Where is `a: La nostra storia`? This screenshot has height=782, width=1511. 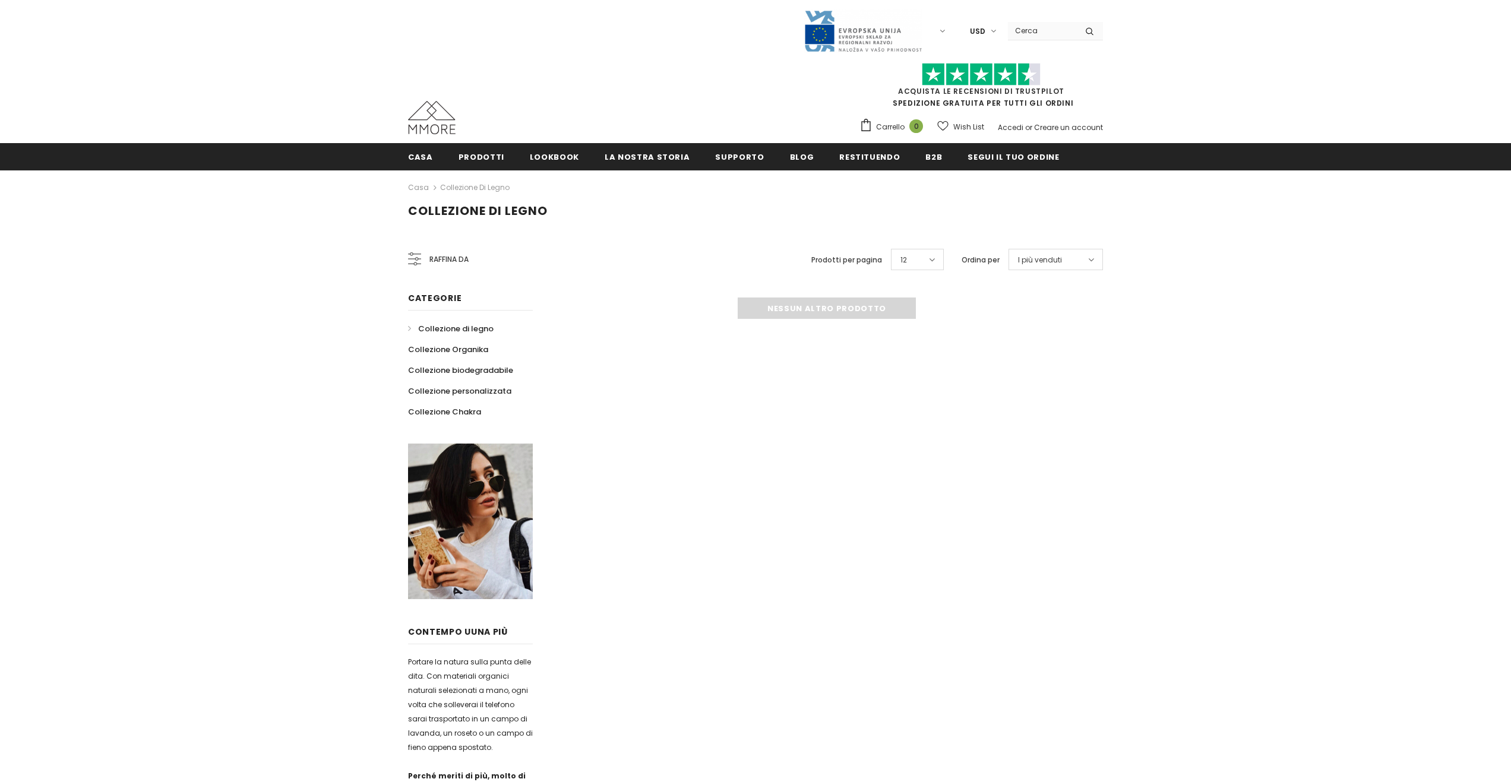
a: La nostra storia is located at coordinates (647, 156).